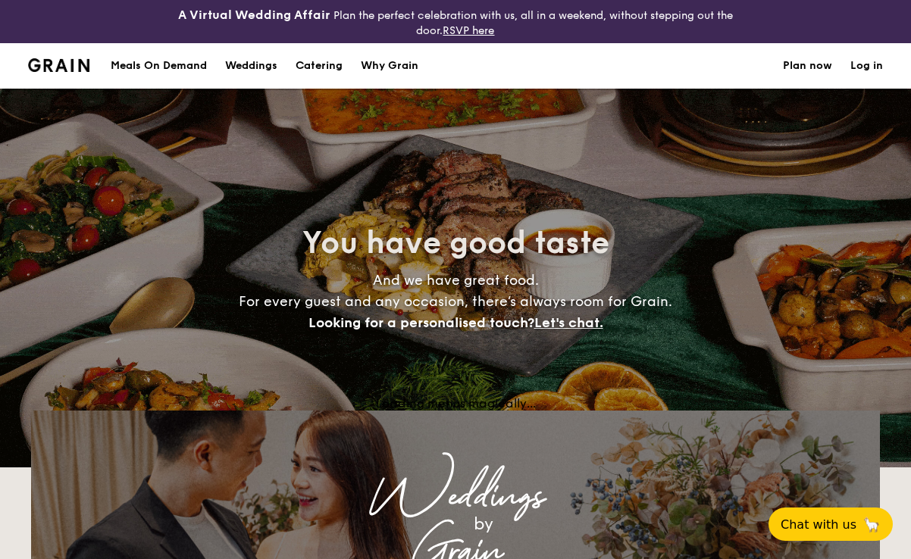  What do you see at coordinates (58, 65) in the screenshot?
I see `a: Logotype` at bounding box center [58, 65].